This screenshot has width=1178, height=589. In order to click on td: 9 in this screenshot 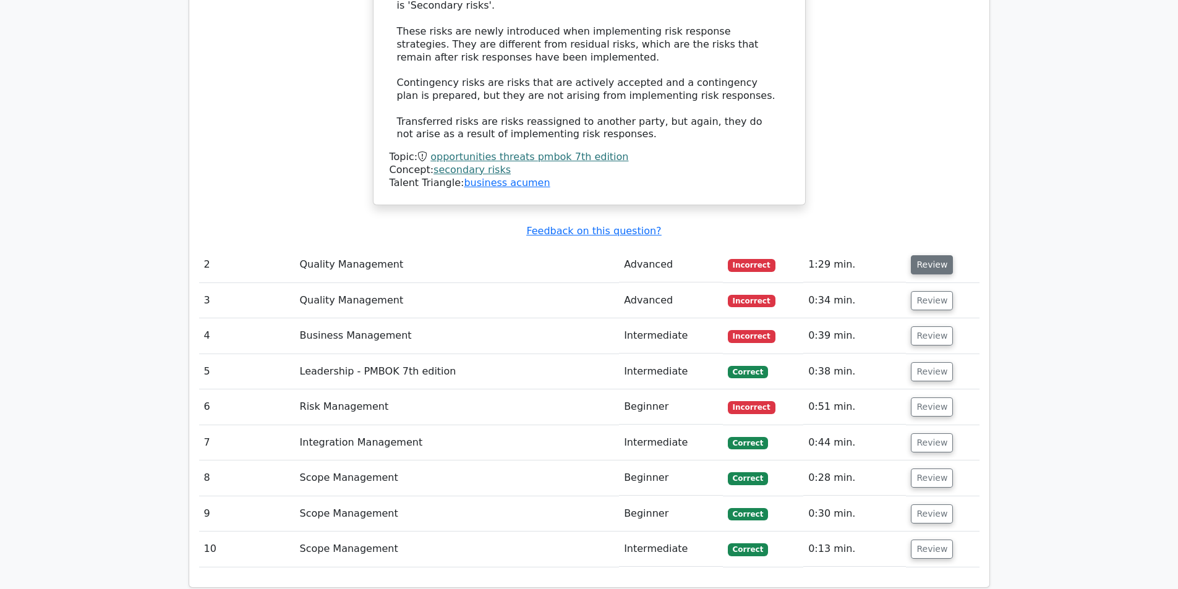, I will do `click(247, 514)`.